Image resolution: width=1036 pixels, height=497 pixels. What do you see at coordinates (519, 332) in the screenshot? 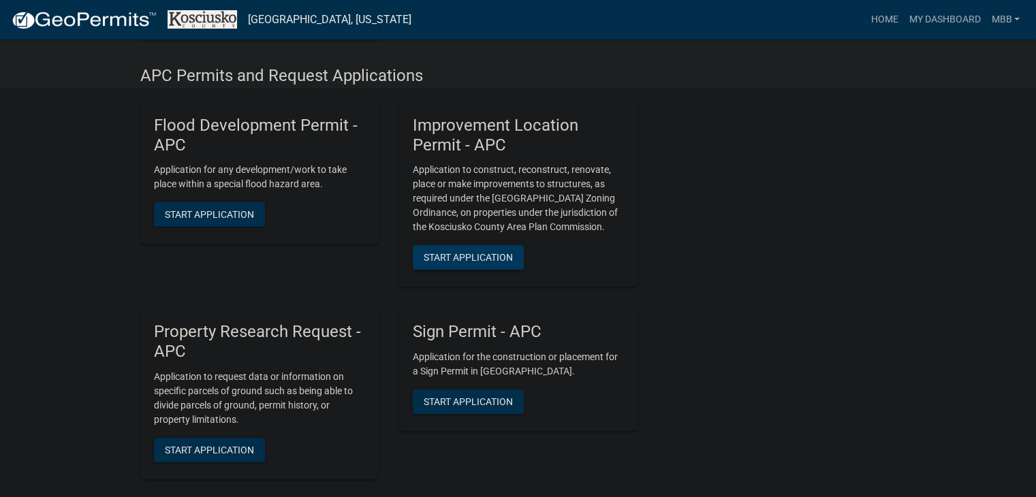
I see `h5: Sign Permit - APC` at bounding box center [519, 332].